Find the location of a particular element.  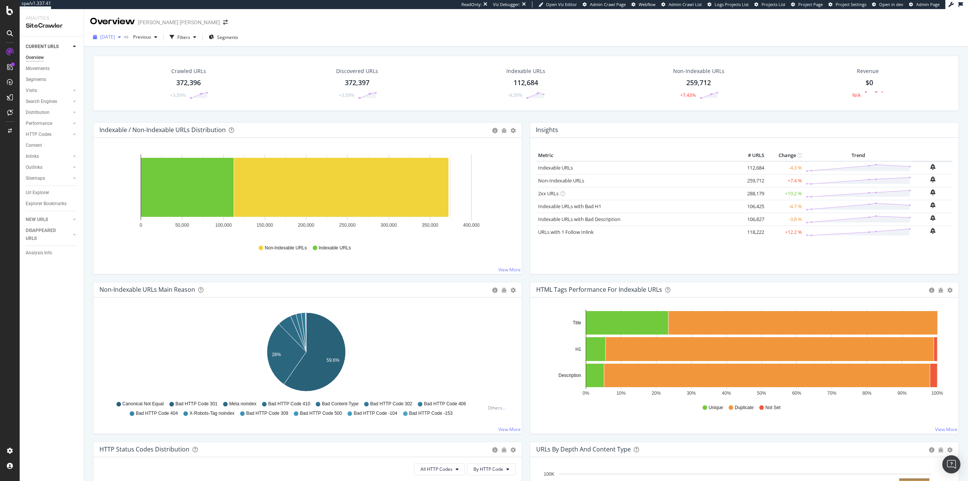

div: Open Intercom Messenger is located at coordinates (951, 464).